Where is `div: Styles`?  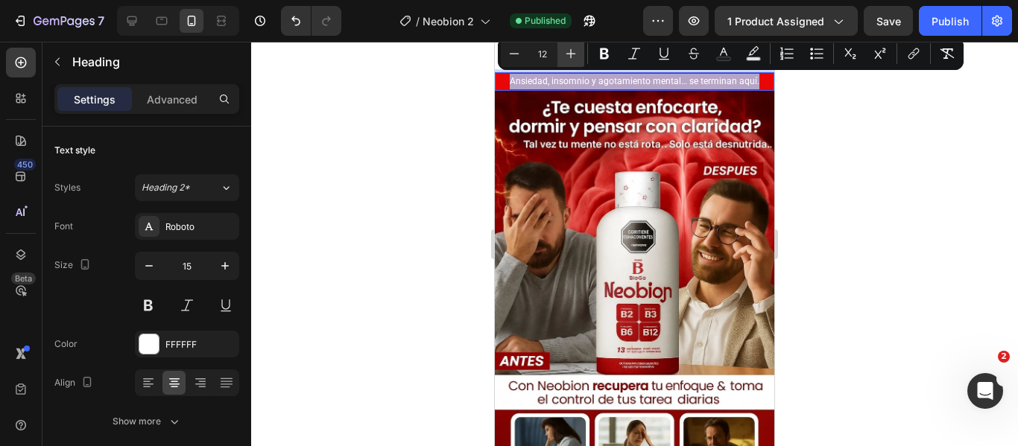
div: Styles is located at coordinates (67, 188).